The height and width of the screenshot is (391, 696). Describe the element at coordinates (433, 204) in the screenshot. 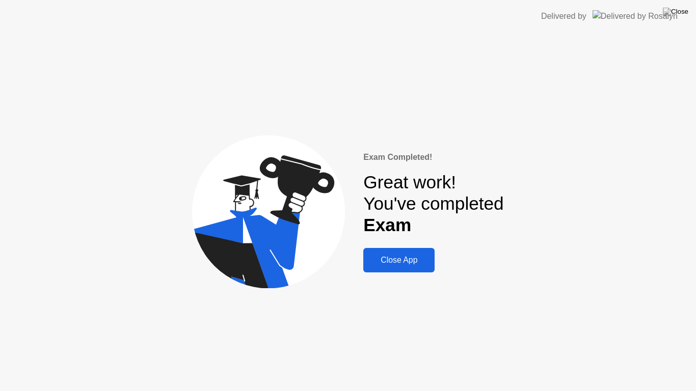

I see `div: Great work! You've completed` at that location.